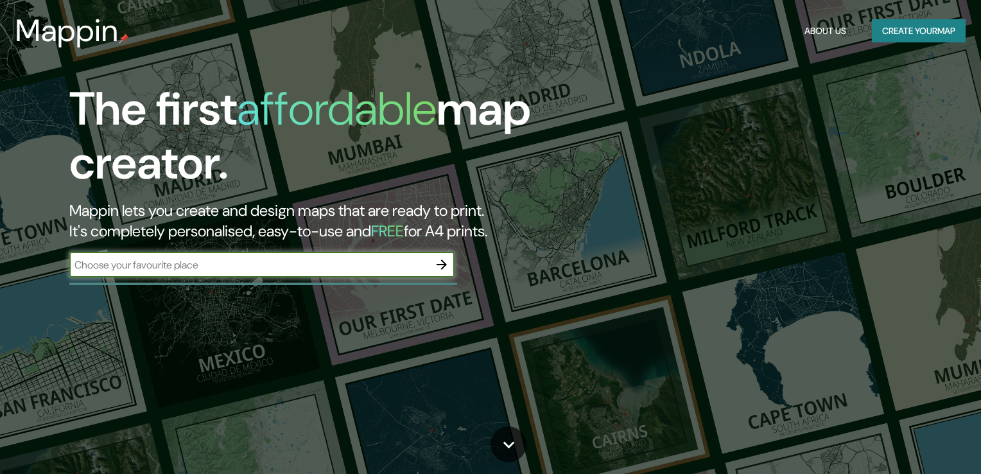  Describe the element at coordinates (315, 221) in the screenshot. I see `h2: Mappin lets you create and design maps that are ready to print. It's completely personalised, eas...` at that location.